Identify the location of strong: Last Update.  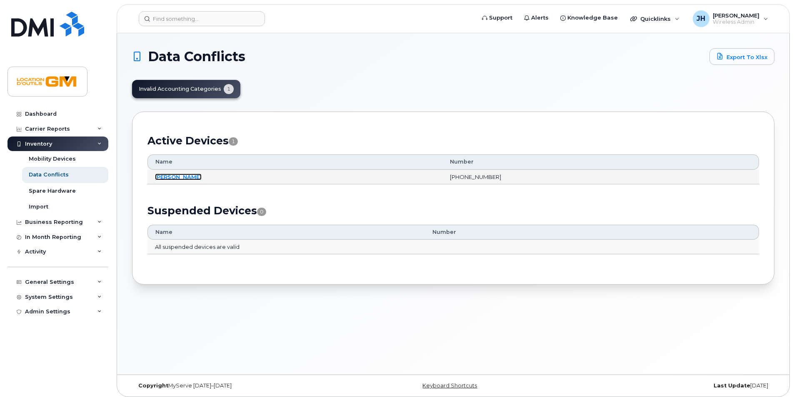
(732, 386).